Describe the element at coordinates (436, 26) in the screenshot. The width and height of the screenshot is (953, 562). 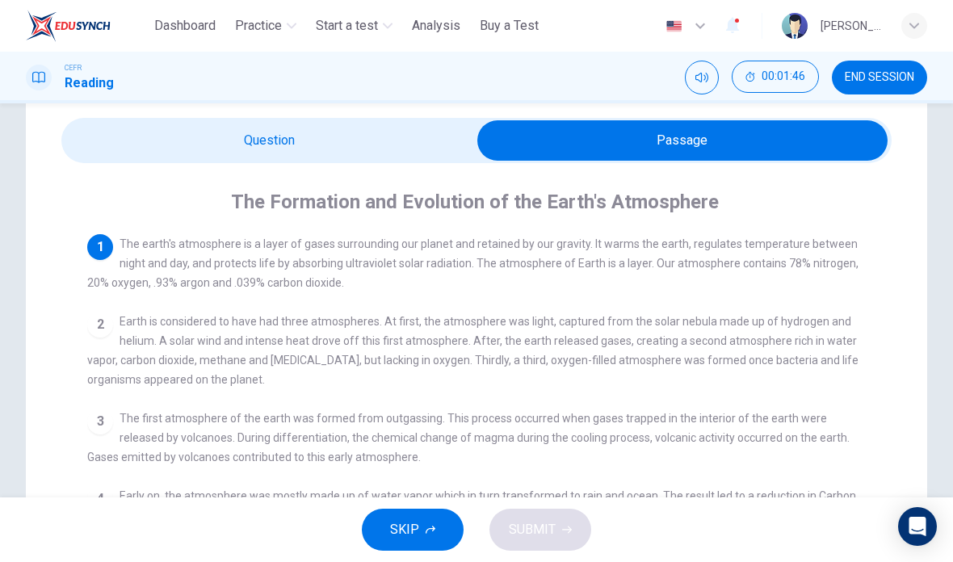
I see `a: Analysis` at that location.